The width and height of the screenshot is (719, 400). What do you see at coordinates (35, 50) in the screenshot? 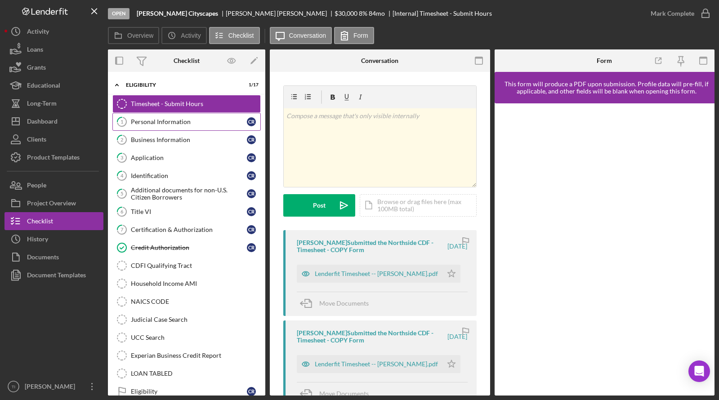
I see `div: Loans` at bounding box center [35, 50].